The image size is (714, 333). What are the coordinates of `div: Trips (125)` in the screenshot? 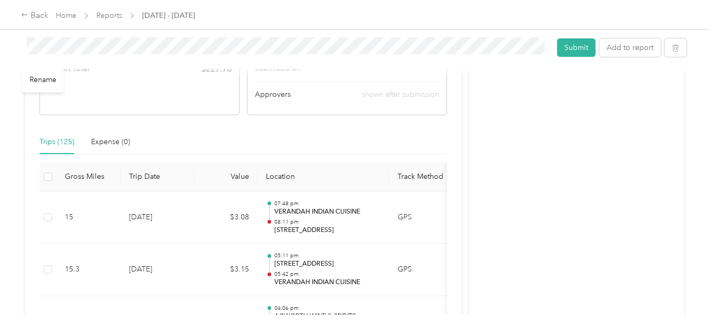 It's located at (57, 142).